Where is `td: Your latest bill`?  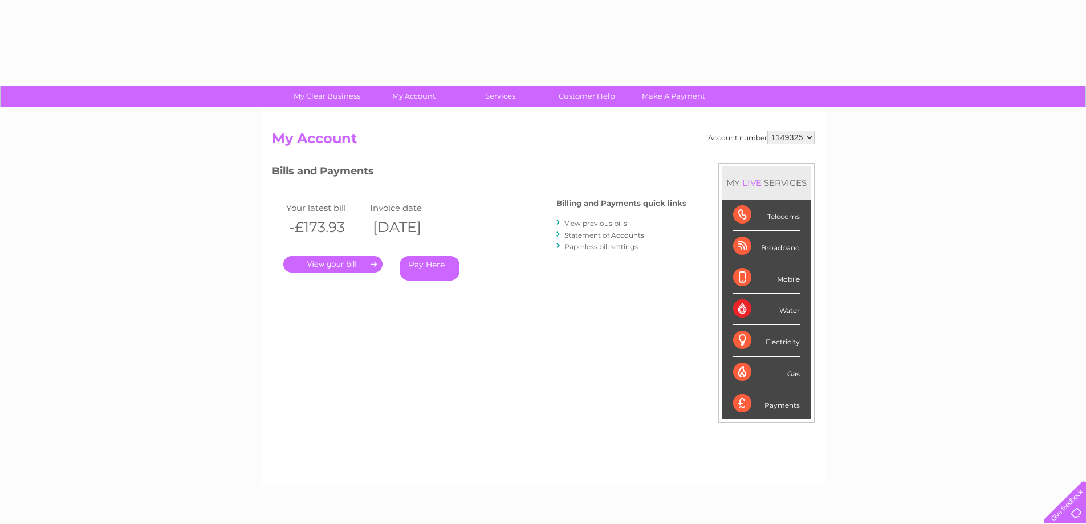 td: Your latest bill is located at coordinates (325, 207).